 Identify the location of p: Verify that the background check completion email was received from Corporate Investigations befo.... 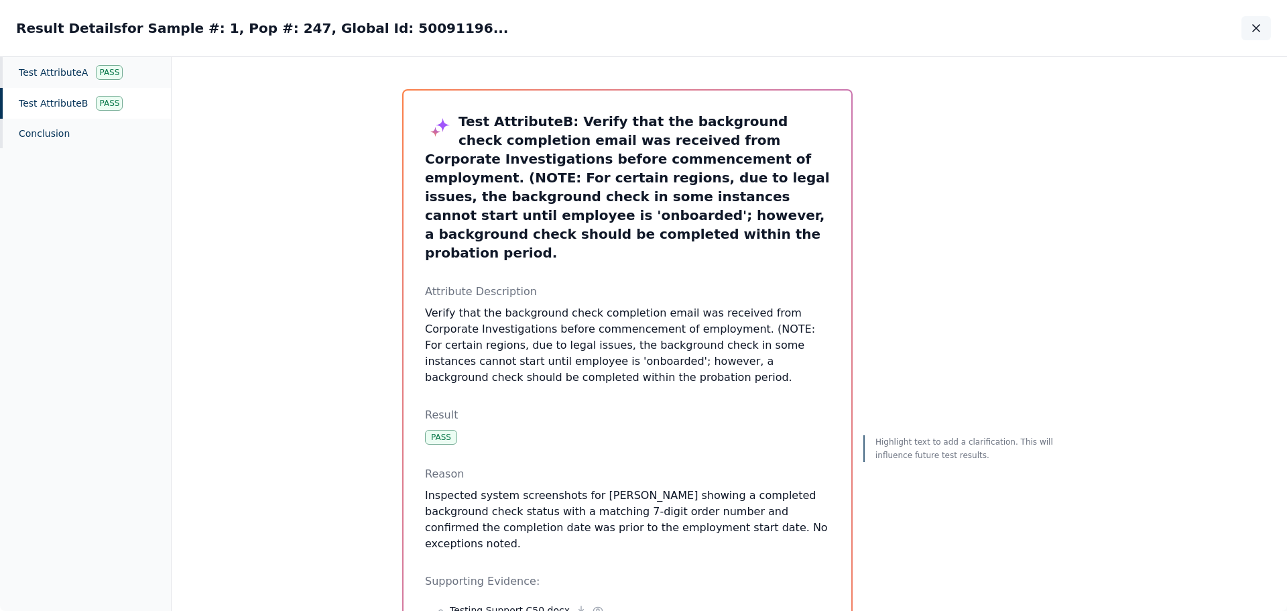
(628, 345).